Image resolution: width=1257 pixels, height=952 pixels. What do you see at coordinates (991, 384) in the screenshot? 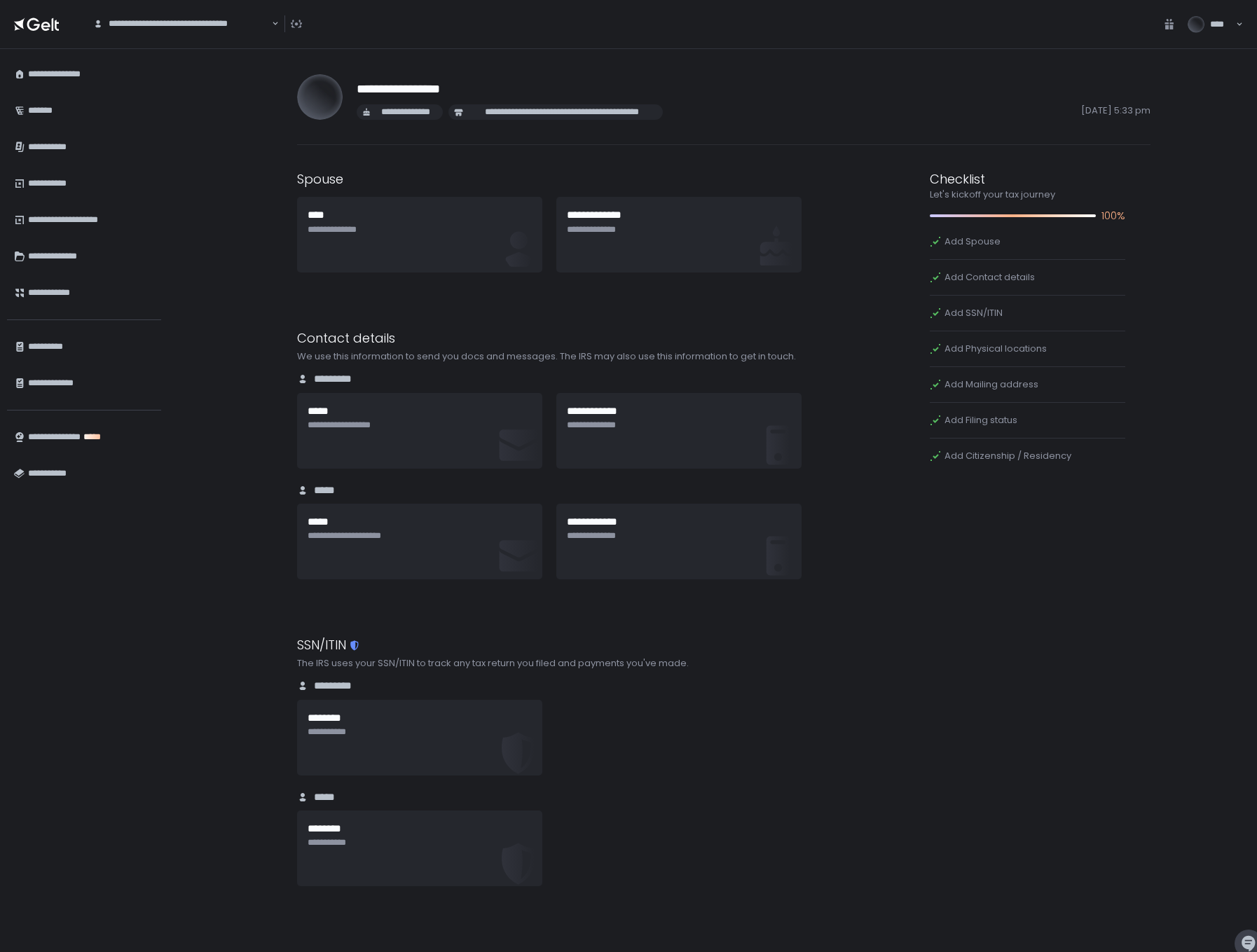
I see `span: Add Mailing address` at bounding box center [991, 384].